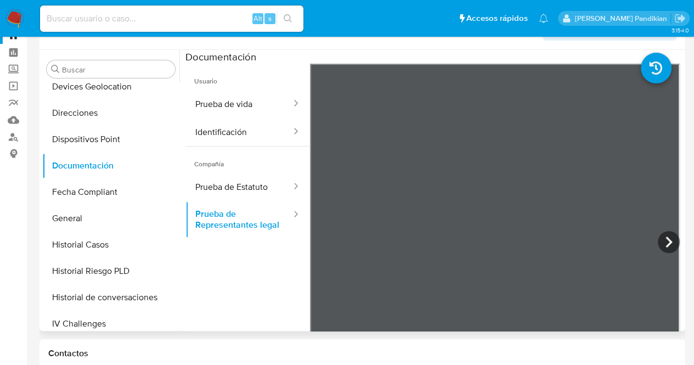 Image resolution: width=694 pixels, height=365 pixels. Describe the element at coordinates (270, 18) in the screenshot. I see `span: s` at that location.